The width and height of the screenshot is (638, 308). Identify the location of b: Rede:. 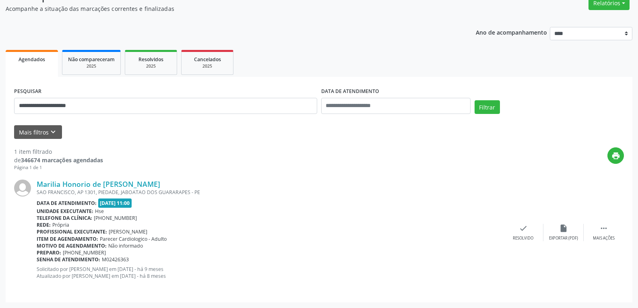
(43, 224).